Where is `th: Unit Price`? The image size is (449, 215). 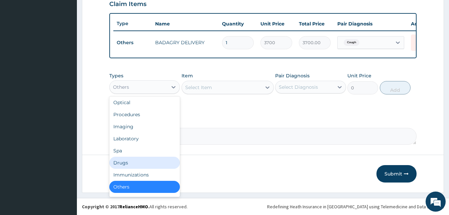 th: Unit Price is located at coordinates (276, 24).